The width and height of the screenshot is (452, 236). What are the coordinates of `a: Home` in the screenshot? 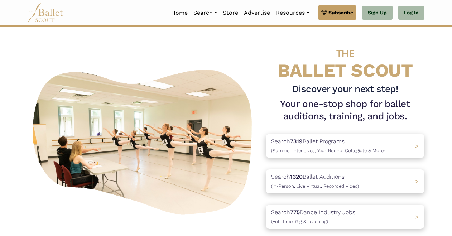 It's located at (179, 13).